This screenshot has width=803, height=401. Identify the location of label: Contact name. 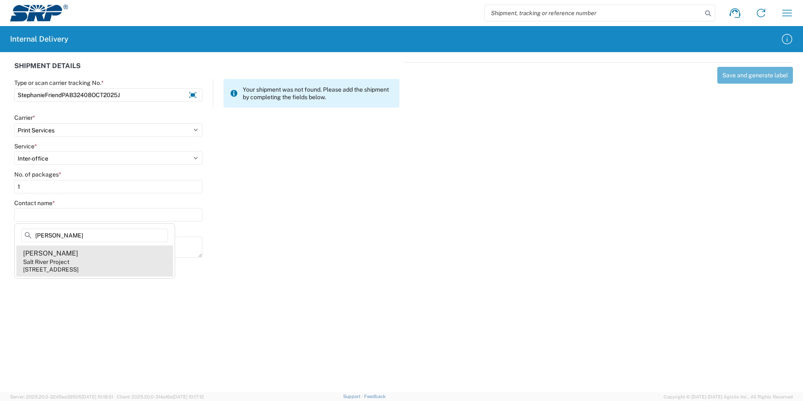
(34, 203).